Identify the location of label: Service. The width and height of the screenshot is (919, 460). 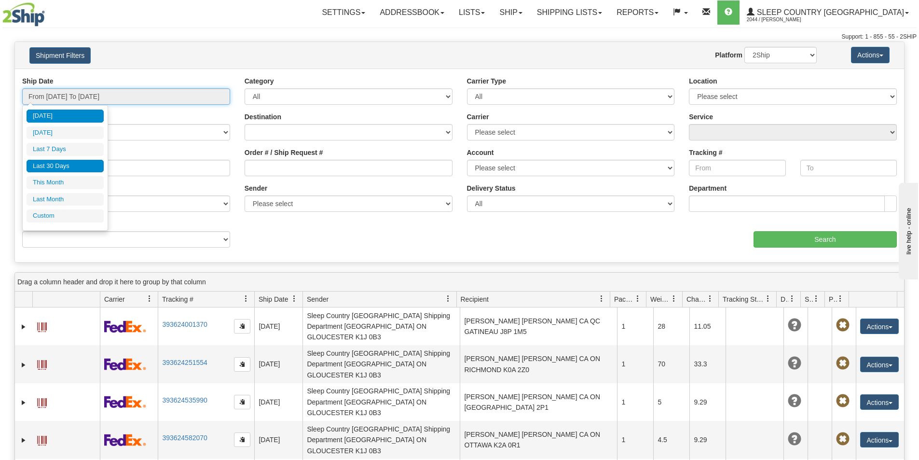
(701, 117).